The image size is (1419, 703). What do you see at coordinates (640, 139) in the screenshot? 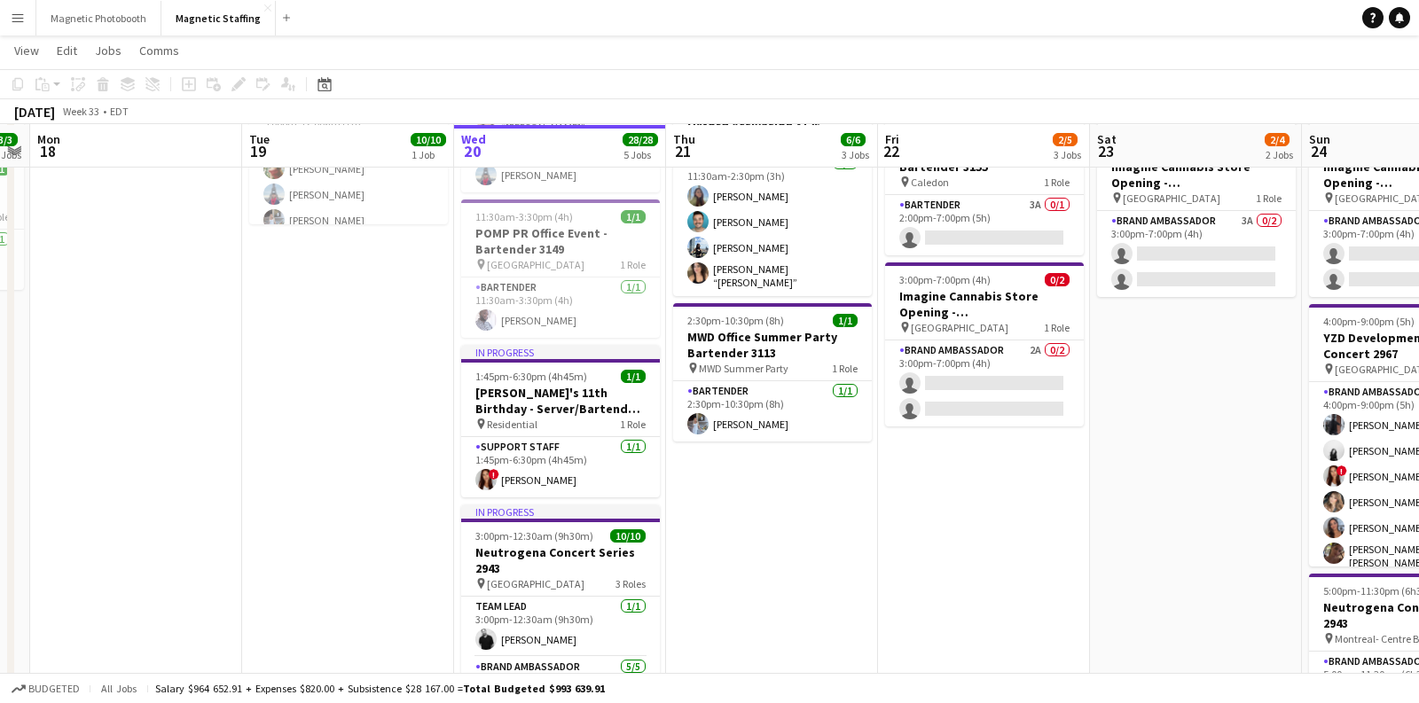
I see `span: 28/28` at bounding box center [640, 139].